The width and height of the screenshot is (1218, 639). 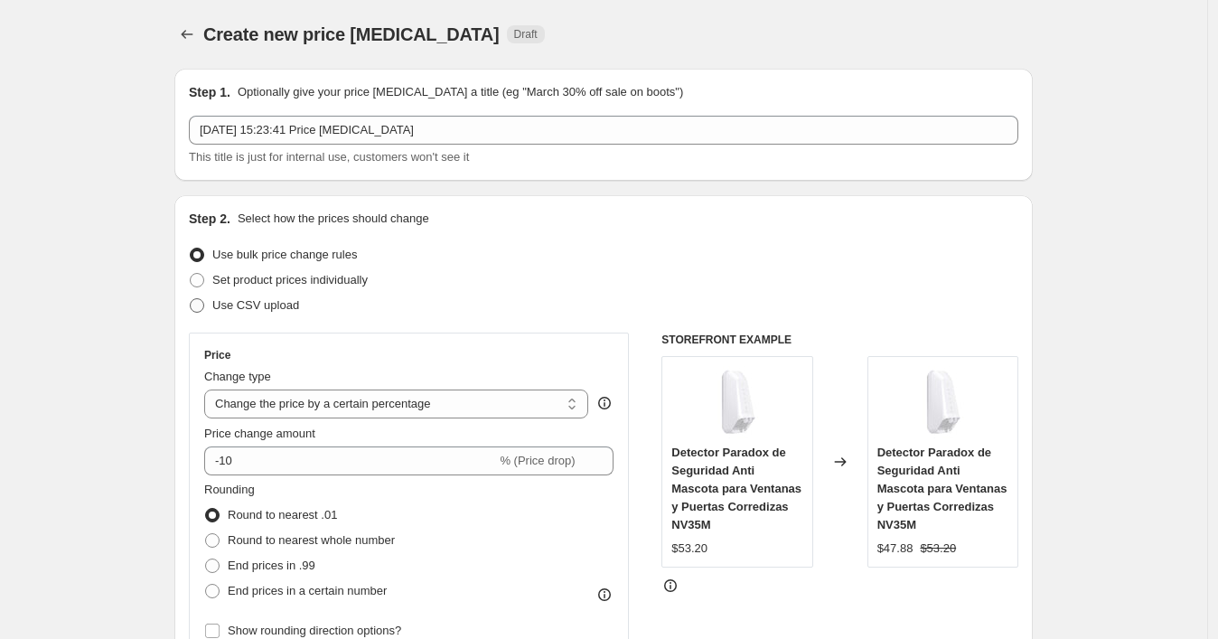 I want to click on span: Rounding, so click(x=230, y=489).